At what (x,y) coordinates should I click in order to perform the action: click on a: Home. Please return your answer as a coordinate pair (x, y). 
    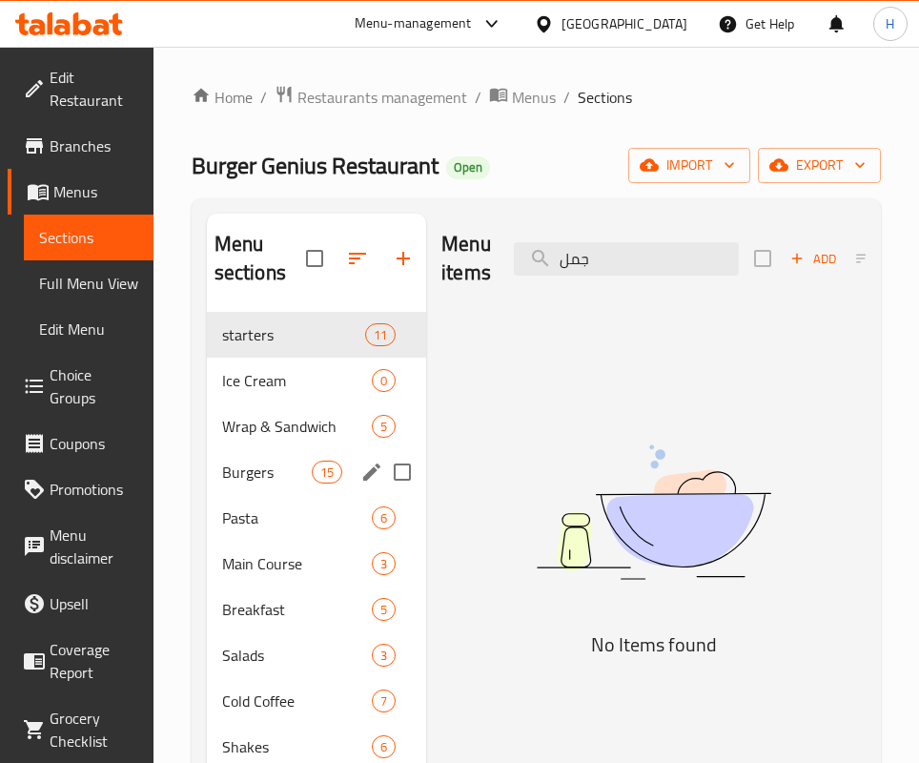
    Looking at the image, I should click on (222, 97).